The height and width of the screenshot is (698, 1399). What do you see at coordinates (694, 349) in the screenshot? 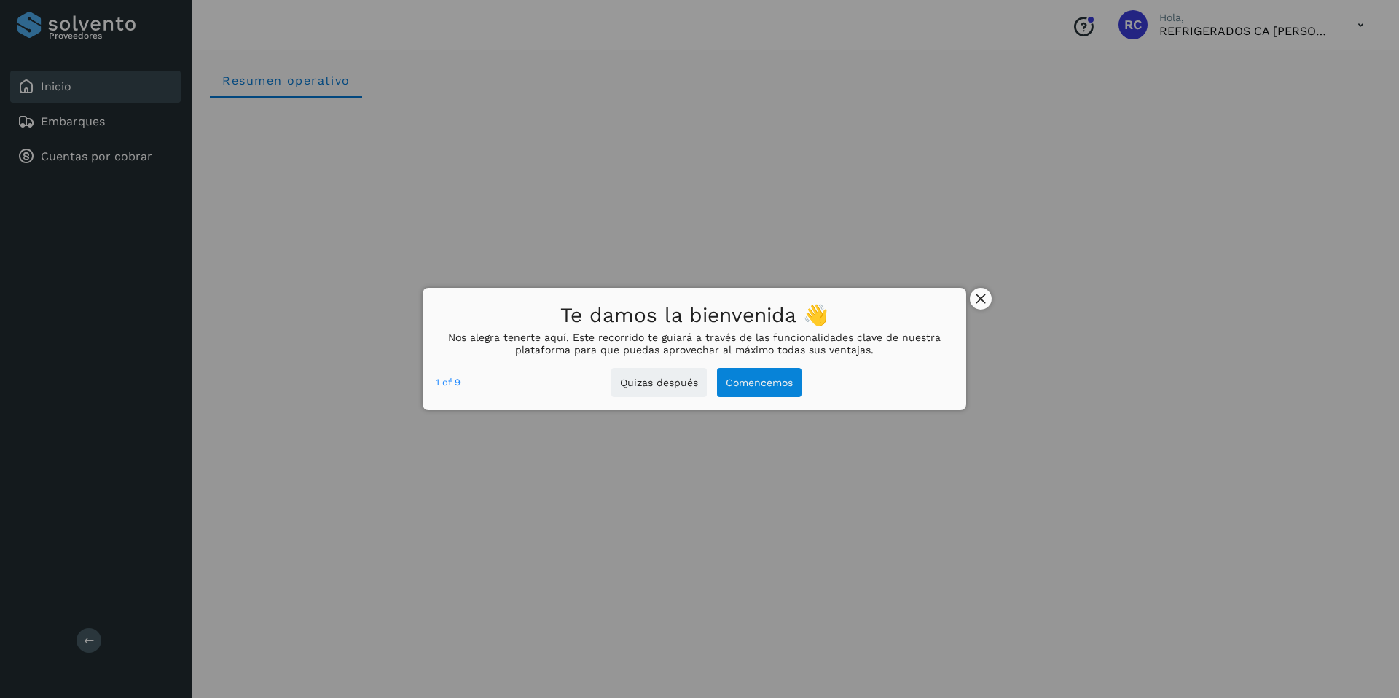
I see `div: Te damos la bienvenida 👋Nos alegra tenerte aquí. Este recorrido te guiará a través de las funcion...` at bounding box center [694, 349].